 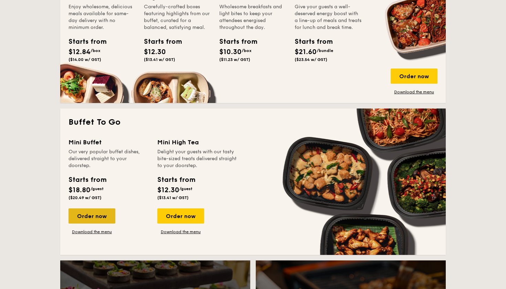 I want to click on span: /bundle, so click(x=325, y=51).